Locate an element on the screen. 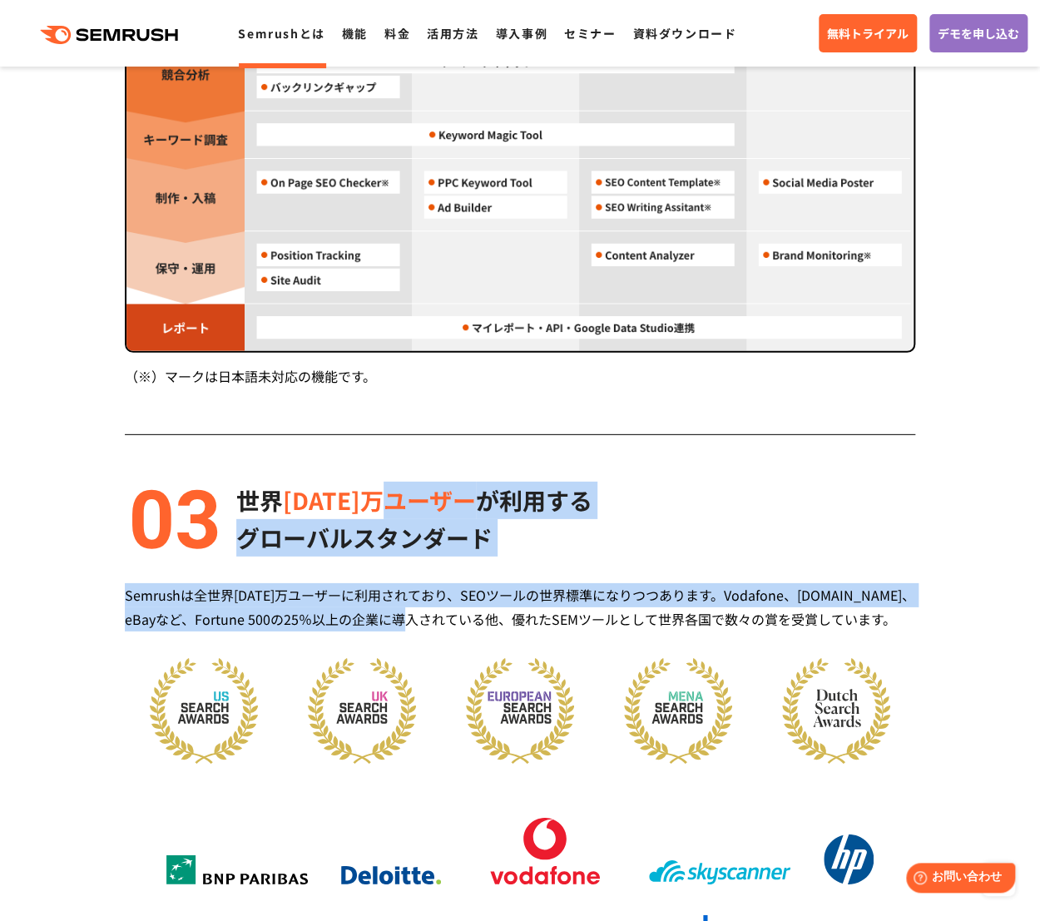 This screenshot has width=1040, height=921. img: eu award is located at coordinates (520, 711).